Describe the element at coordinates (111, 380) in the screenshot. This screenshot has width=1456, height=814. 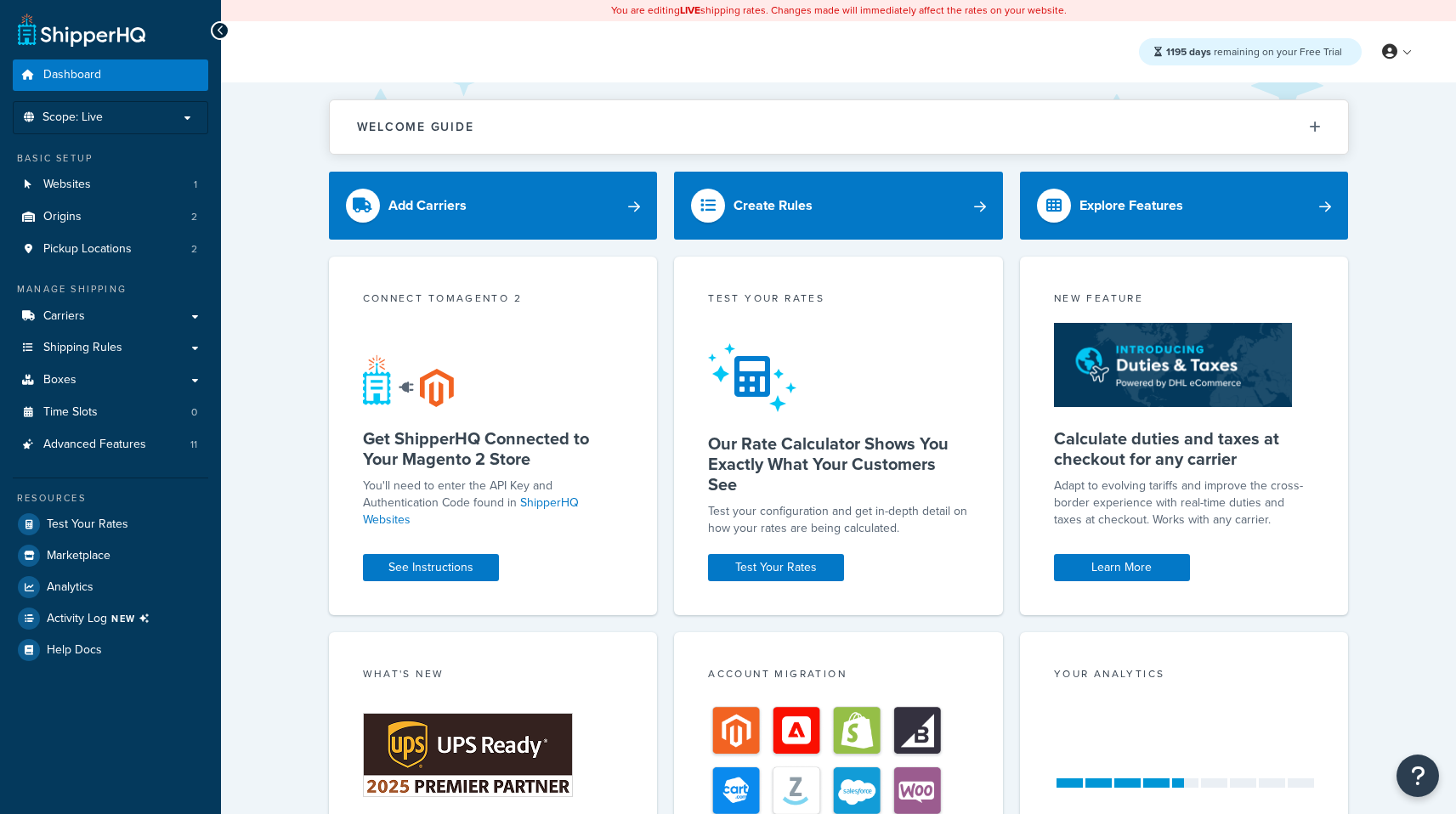
I see `li: Boxes` at that location.